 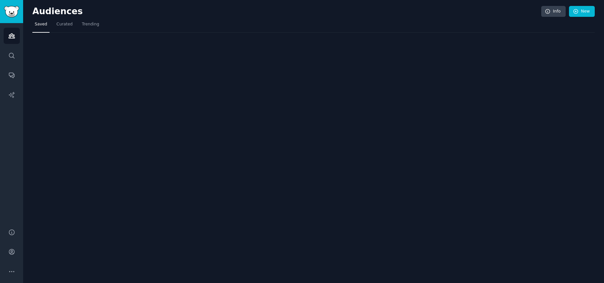 I want to click on a: Info, so click(x=554, y=12).